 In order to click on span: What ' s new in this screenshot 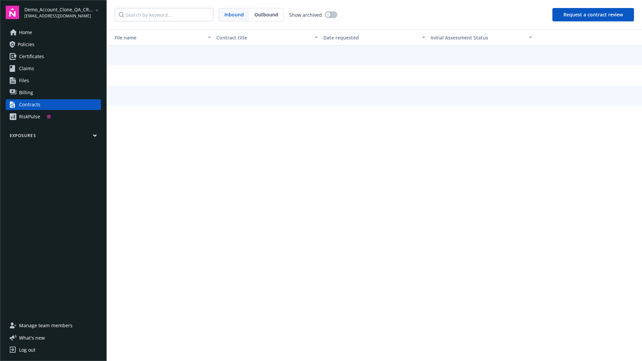, I will do `click(32, 338)`.